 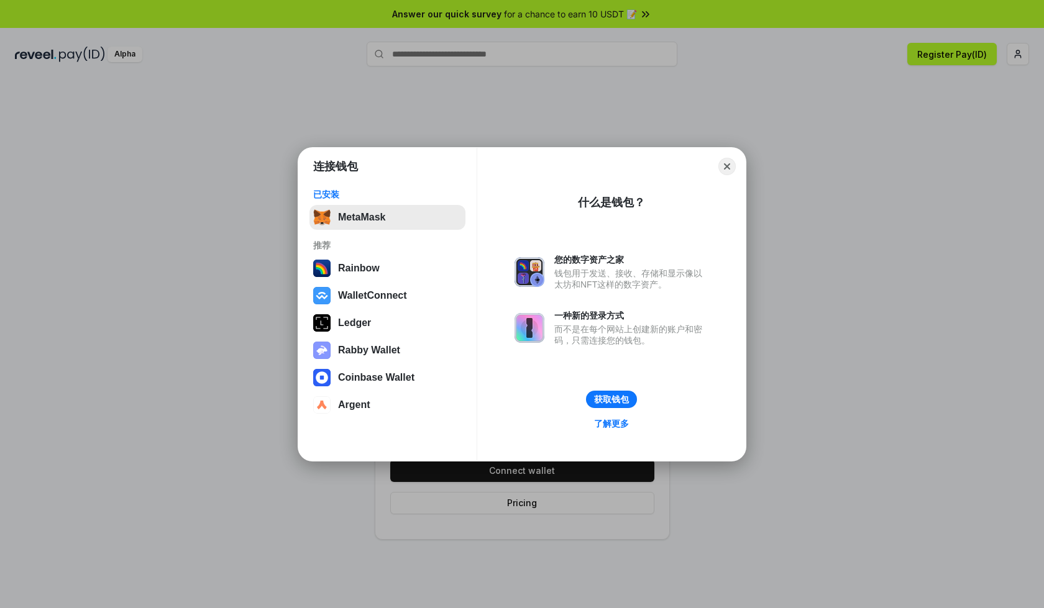 I want to click on img: svg+xml,%3Csvg%20fill%3D%22none%22%20height%3D%2233%22%20viewBox%3D%220%200%2035%2033%22%20width%..., so click(x=322, y=217).